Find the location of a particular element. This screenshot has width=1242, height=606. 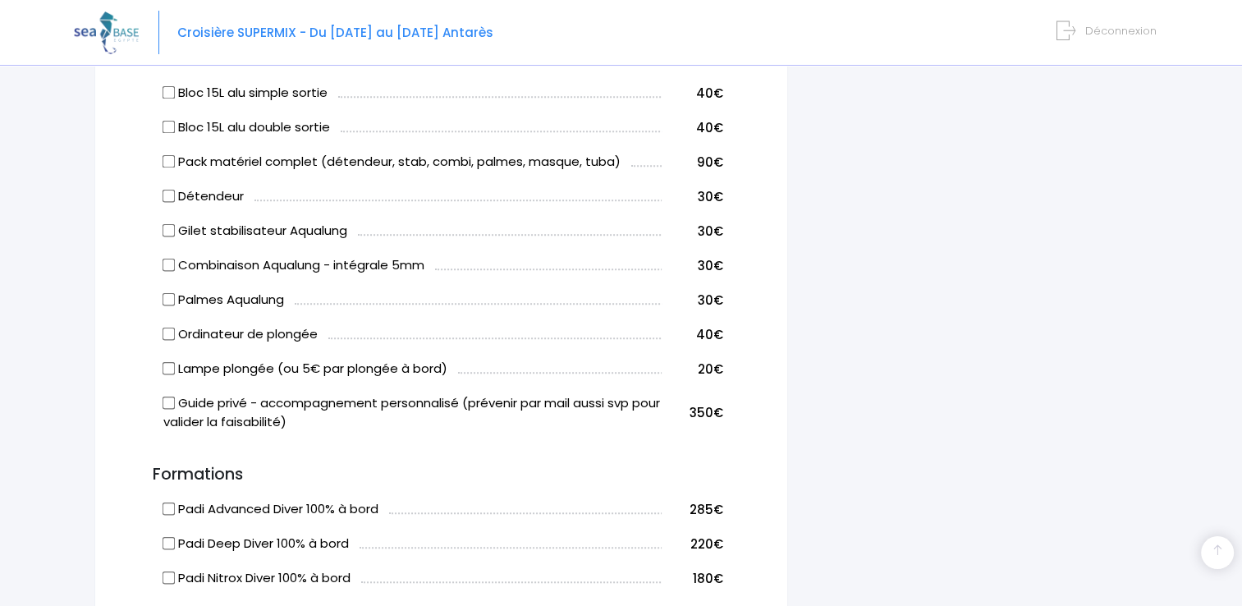

span: Déconnexion is located at coordinates (1120, 30).